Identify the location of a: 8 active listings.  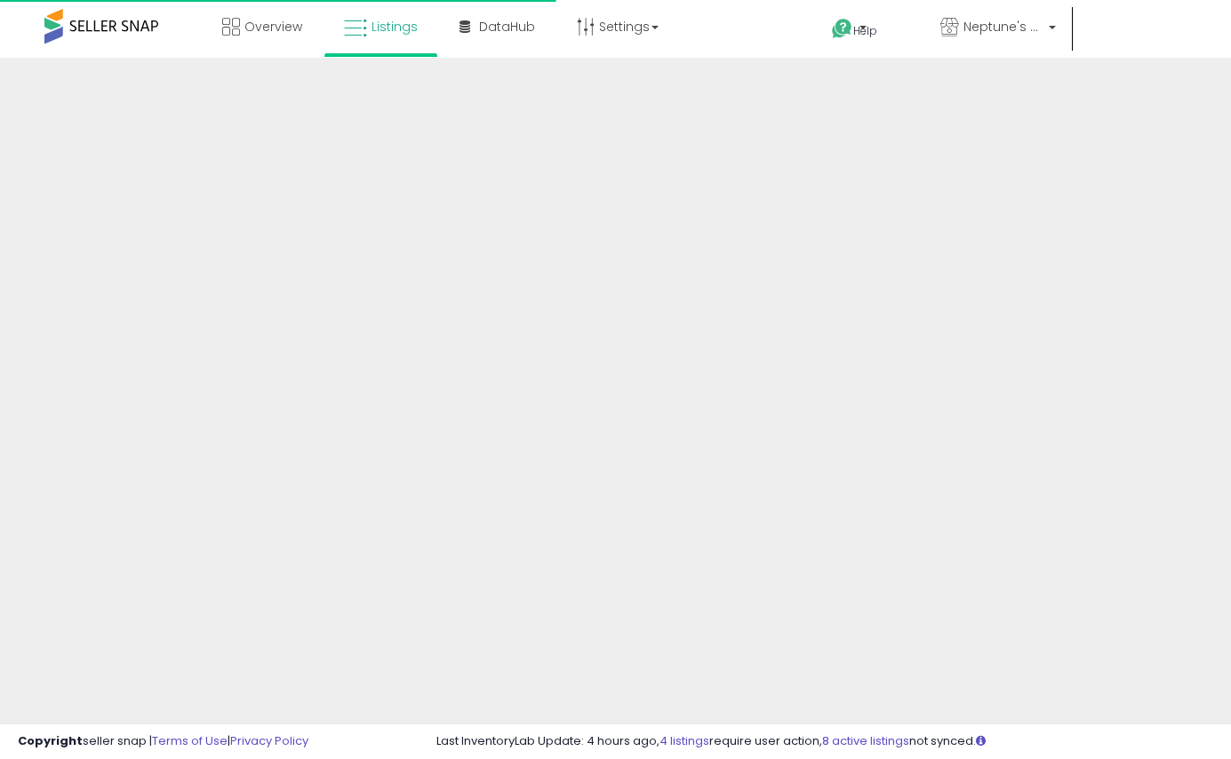
(866, 740).